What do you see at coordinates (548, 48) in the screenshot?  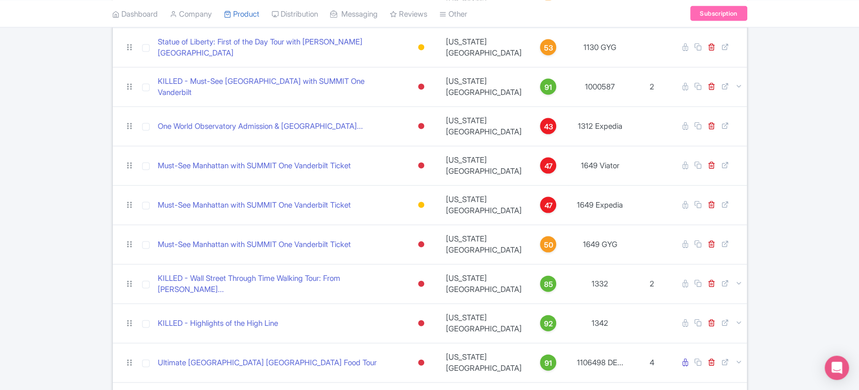 I see `a: 53` at bounding box center [548, 48].